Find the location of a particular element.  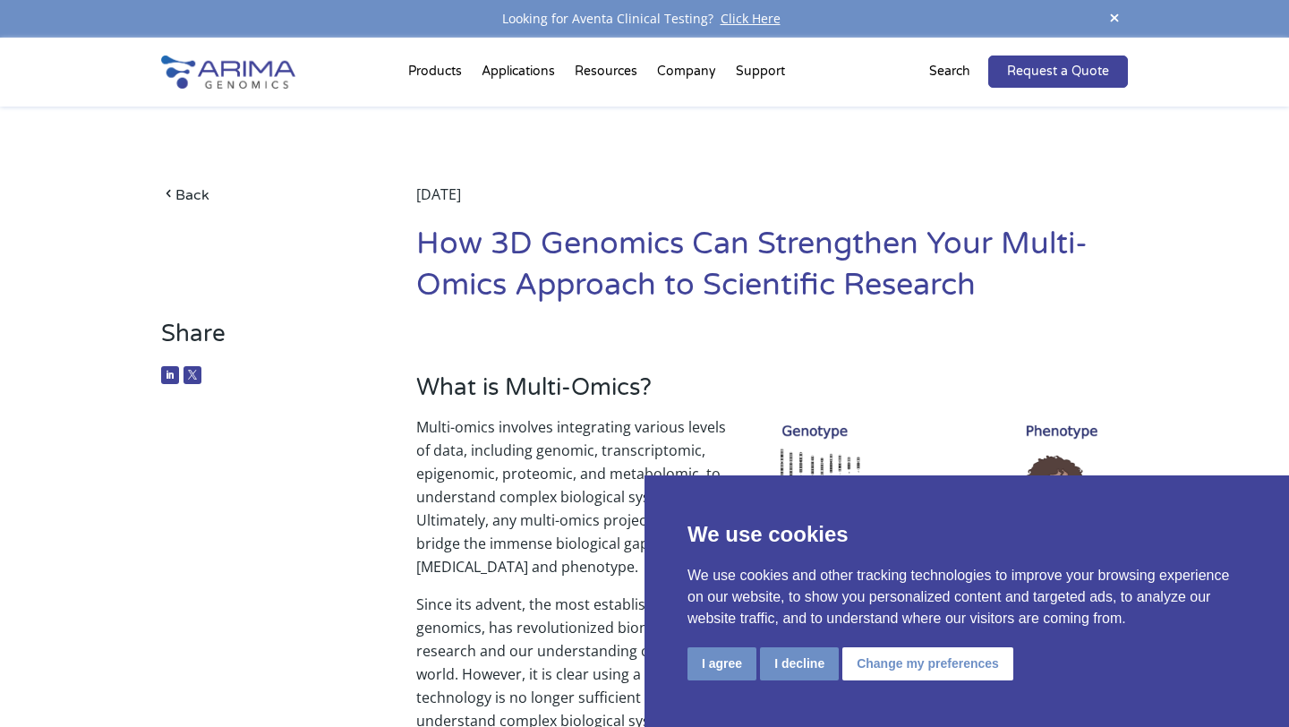

p: We use cookies and other tracking technologies to improve your browsing experience on our website... is located at coordinates (967, 597).